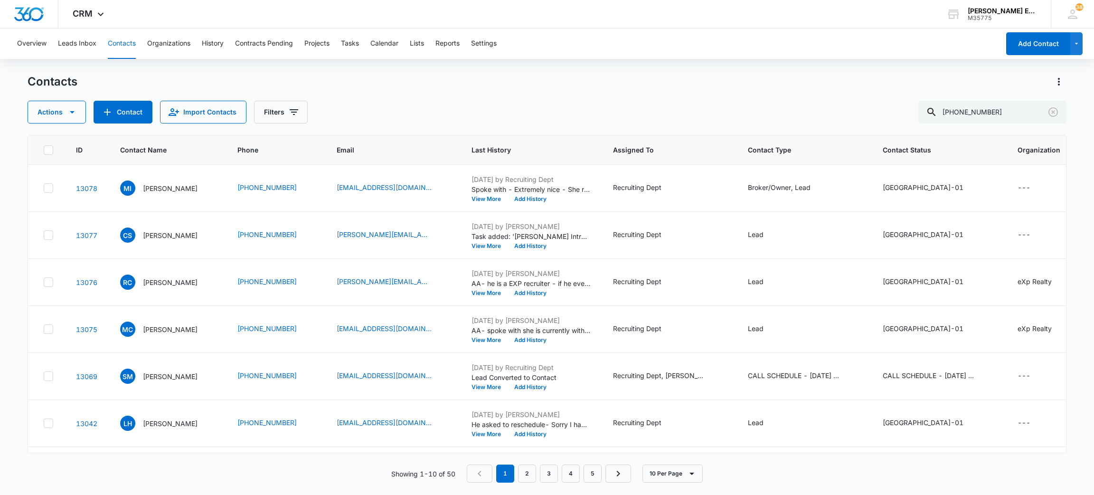 This screenshot has width=1094, height=495. Describe the element at coordinates (167, 423) in the screenshot. I see `div: Contact Name - Larry Hartwell - Select to Edit Field` at that location.